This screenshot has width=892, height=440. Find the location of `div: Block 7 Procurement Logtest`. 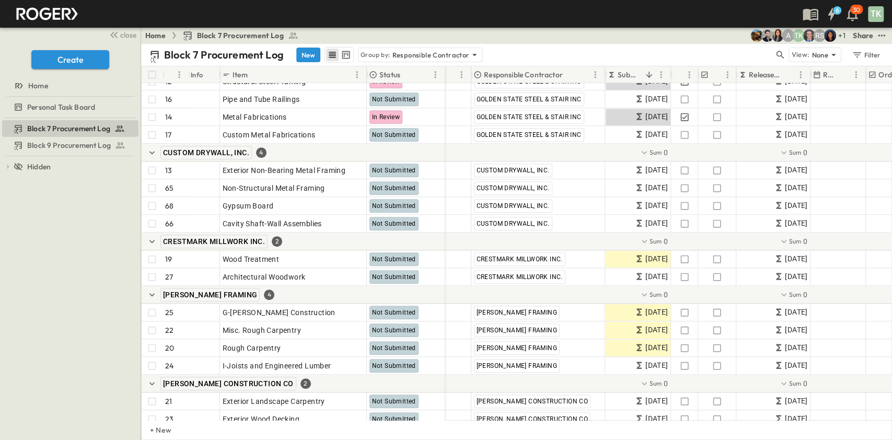

div: Block 7 Procurement Logtest is located at coordinates (70, 129).